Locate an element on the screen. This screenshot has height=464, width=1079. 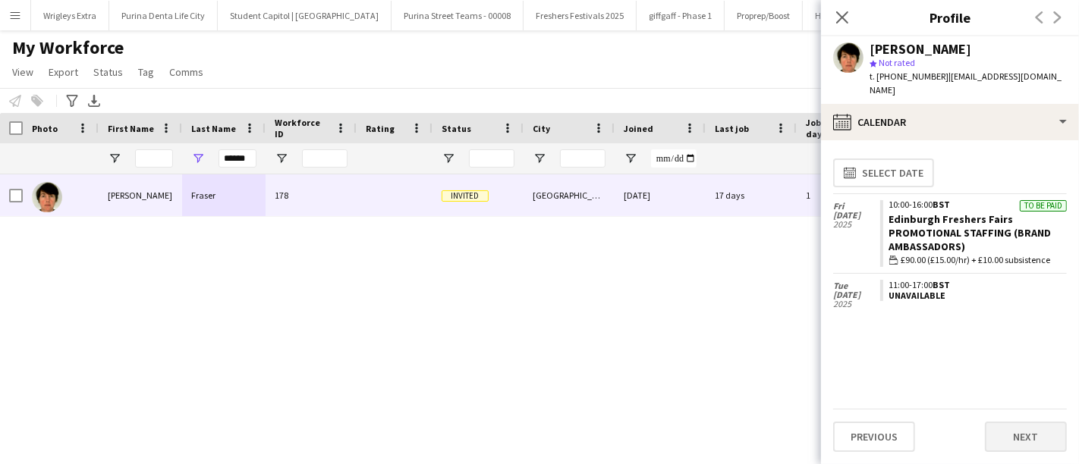
a: Export is located at coordinates (63, 72).